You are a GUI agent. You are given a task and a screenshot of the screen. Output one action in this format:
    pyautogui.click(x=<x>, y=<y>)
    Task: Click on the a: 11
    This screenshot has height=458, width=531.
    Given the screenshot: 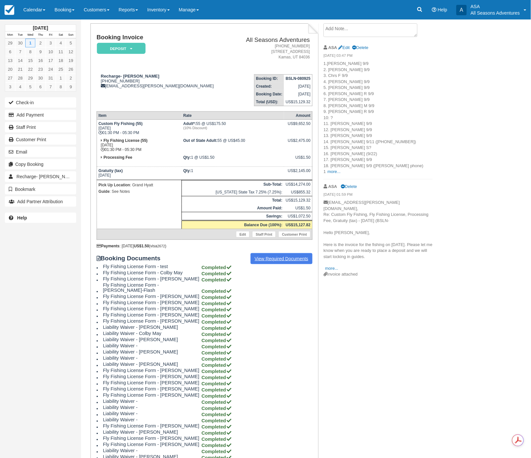 What is the action you would take?
    pyautogui.click(x=61, y=52)
    